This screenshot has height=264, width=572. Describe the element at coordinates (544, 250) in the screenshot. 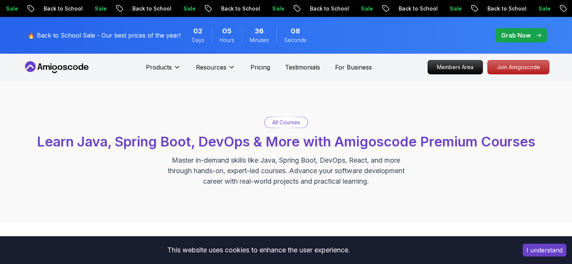

I see `button: Accept cookies` at that location.